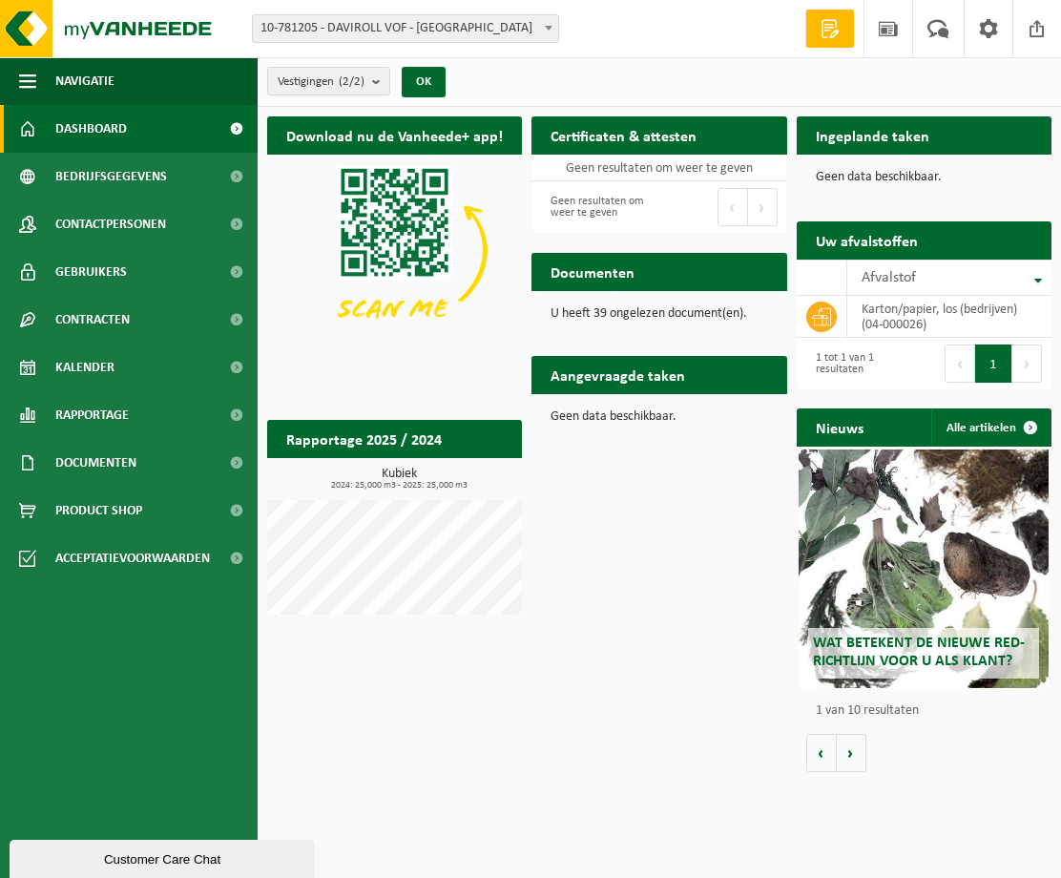 This screenshot has width=1061, height=878. What do you see at coordinates (851, 753) in the screenshot?
I see `button: Volgende` at bounding box center [851, 753].